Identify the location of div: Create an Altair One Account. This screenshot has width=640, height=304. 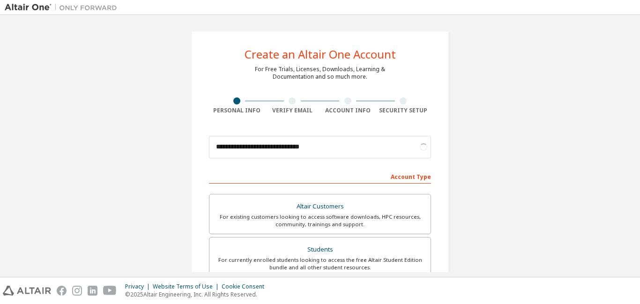
(320, 54).